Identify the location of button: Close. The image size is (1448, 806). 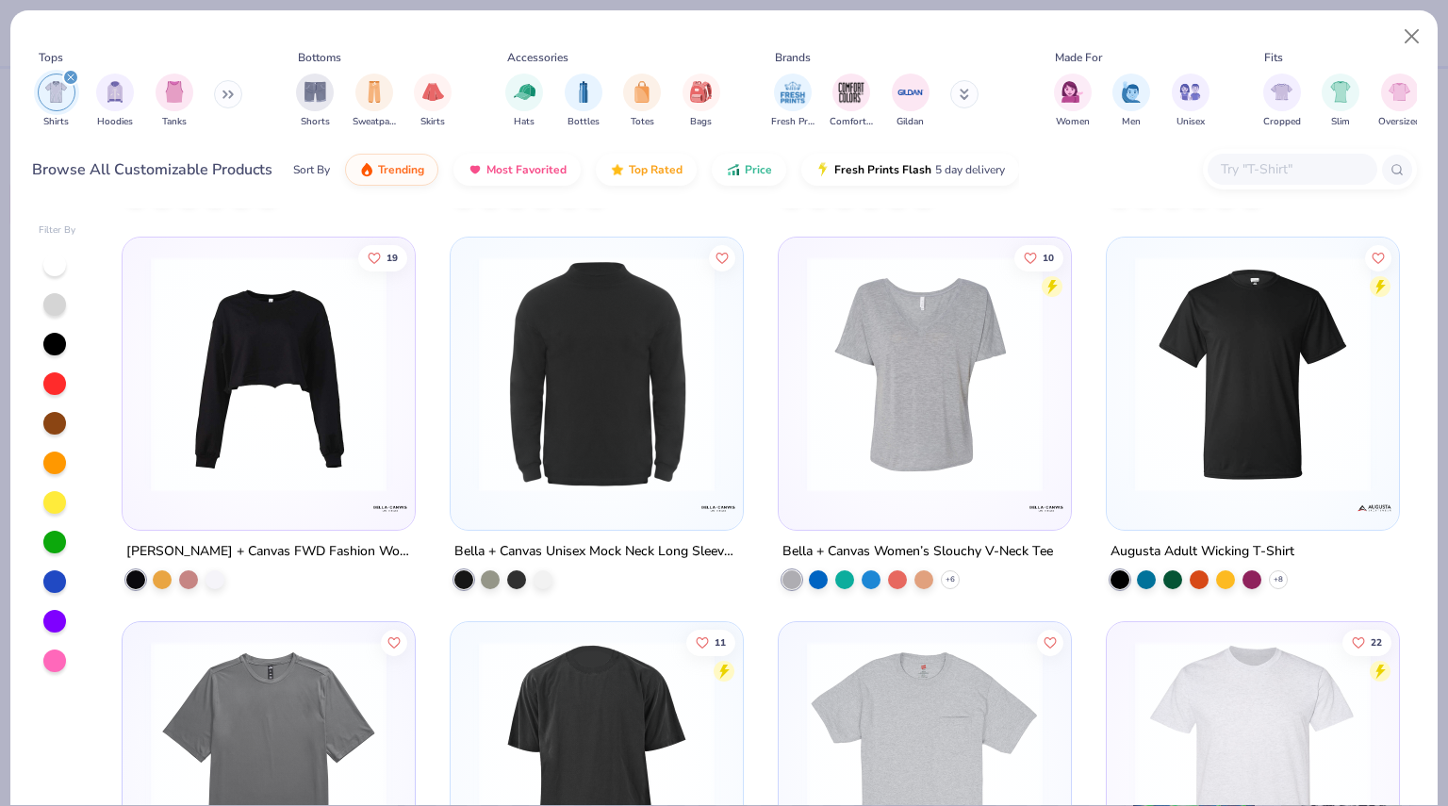
(1412, 37).